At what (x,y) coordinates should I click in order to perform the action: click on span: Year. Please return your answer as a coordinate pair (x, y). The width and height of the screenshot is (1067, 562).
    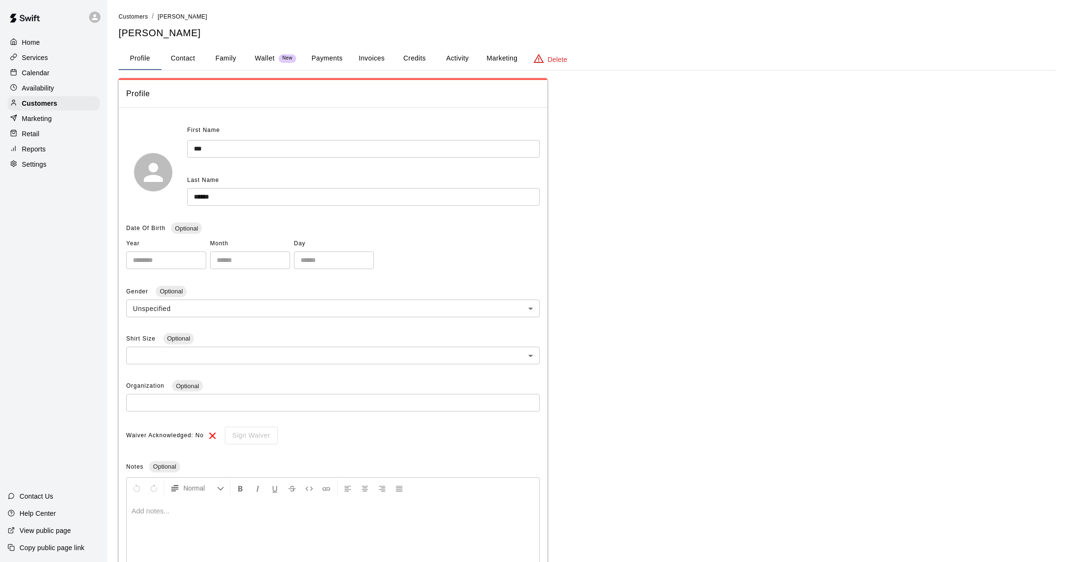
    Looking at the image, I should click on (166, 244).